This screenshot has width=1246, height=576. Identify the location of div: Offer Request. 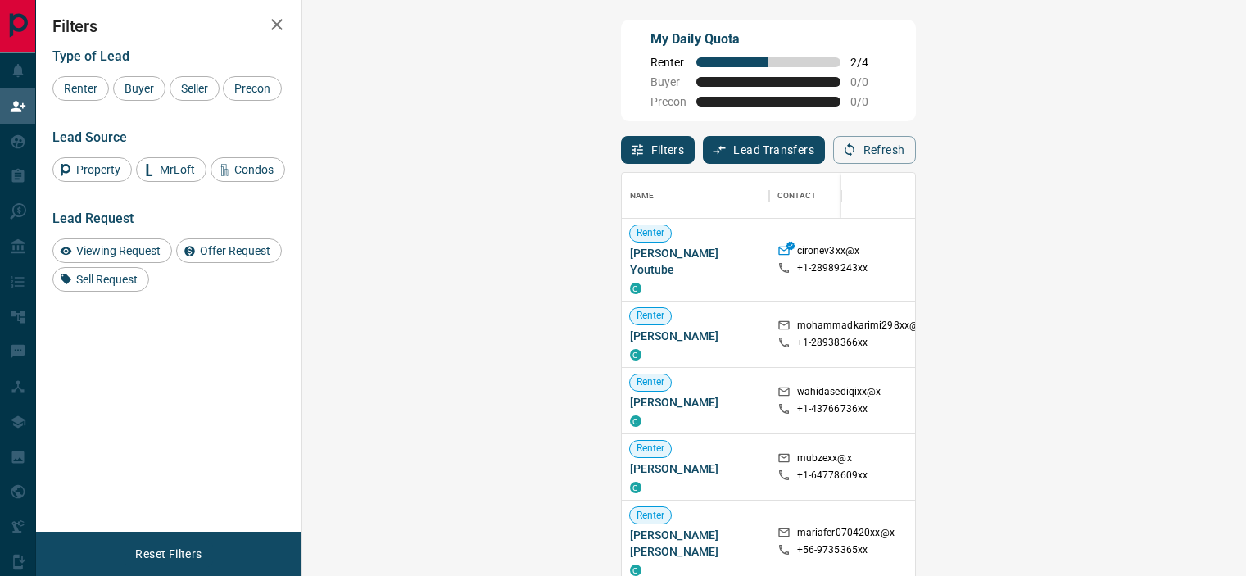
(229, 251).